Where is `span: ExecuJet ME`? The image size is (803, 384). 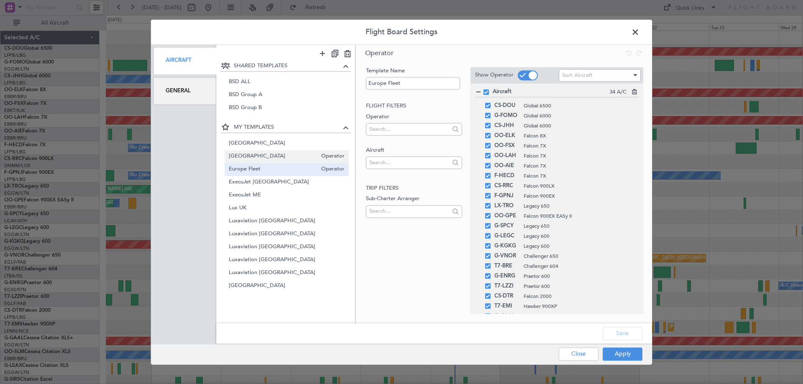
span: ExecuJet ME is located at coordinates (287, 195).